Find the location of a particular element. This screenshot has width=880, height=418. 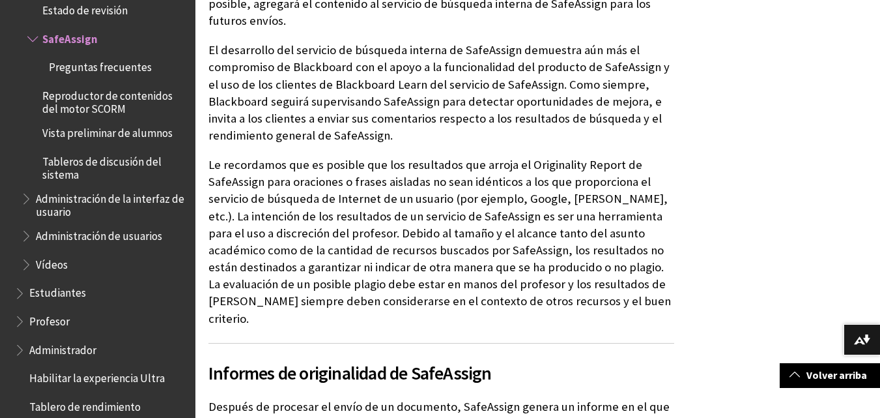

span: Habilitar la experiencia Ultra is located at coordinates (97, 376).